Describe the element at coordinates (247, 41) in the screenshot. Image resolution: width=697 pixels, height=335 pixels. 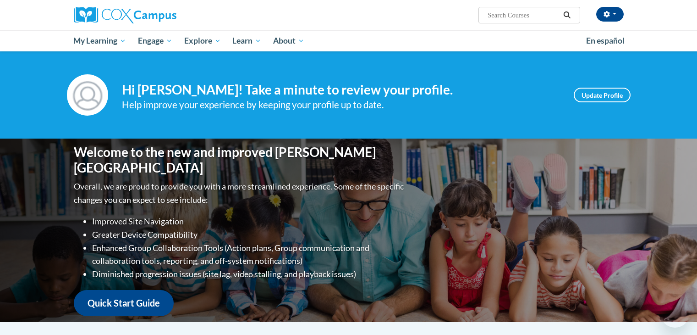
I see `span: Learn` at that location.